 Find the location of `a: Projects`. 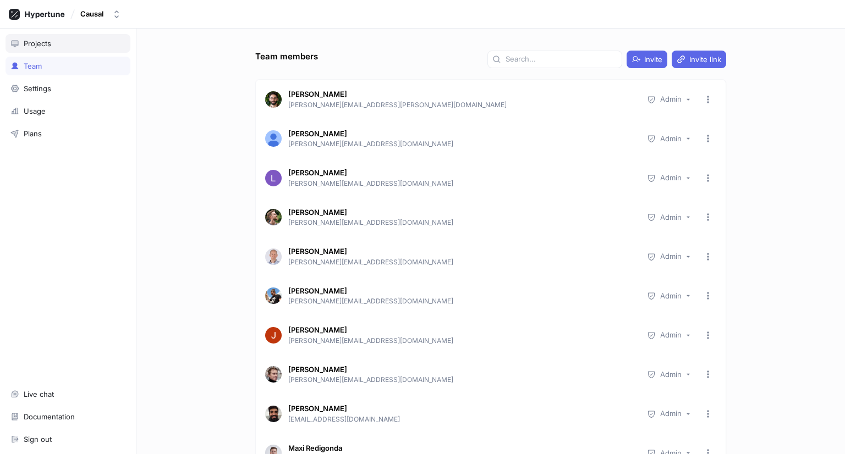

a: Projects is located at coordinates (68, 43).